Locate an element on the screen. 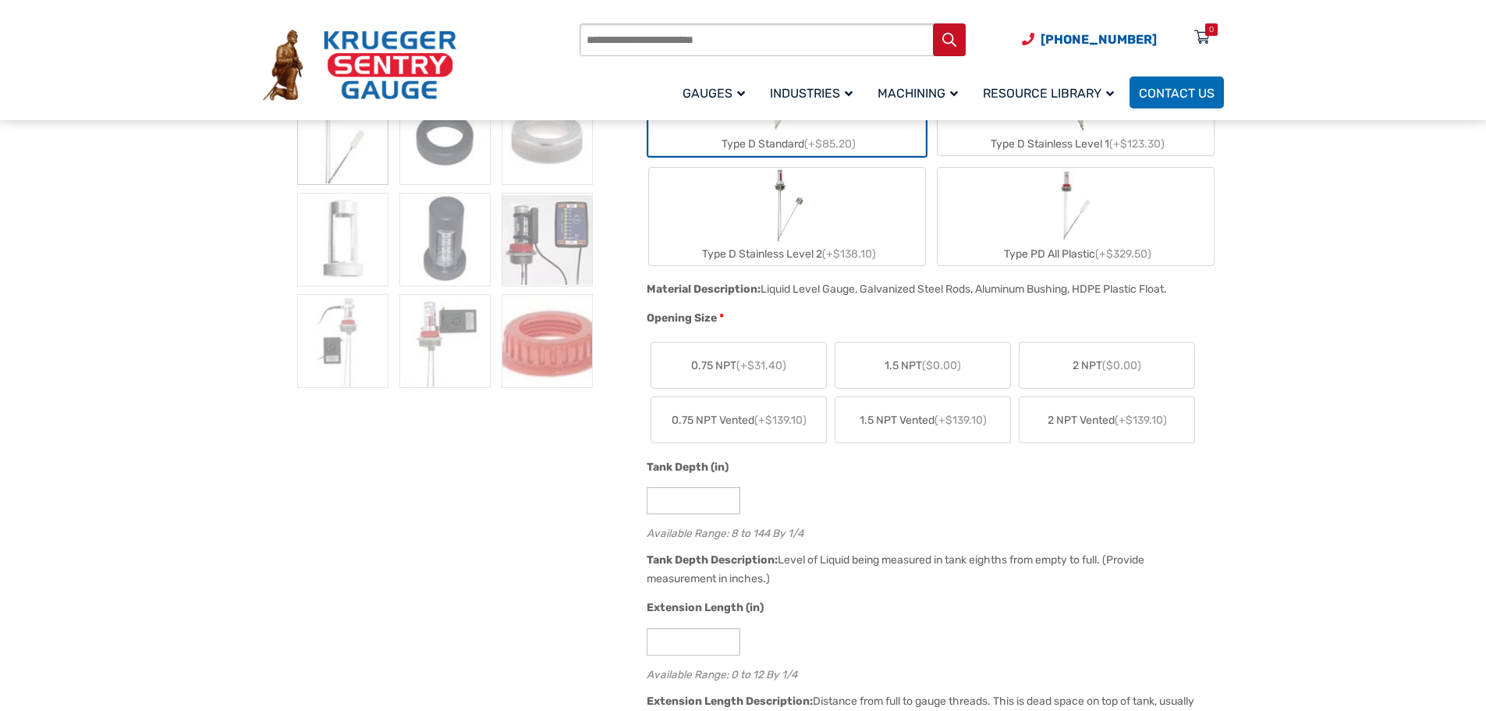  span: (+$31.40) is located at coordinates (761, 365).